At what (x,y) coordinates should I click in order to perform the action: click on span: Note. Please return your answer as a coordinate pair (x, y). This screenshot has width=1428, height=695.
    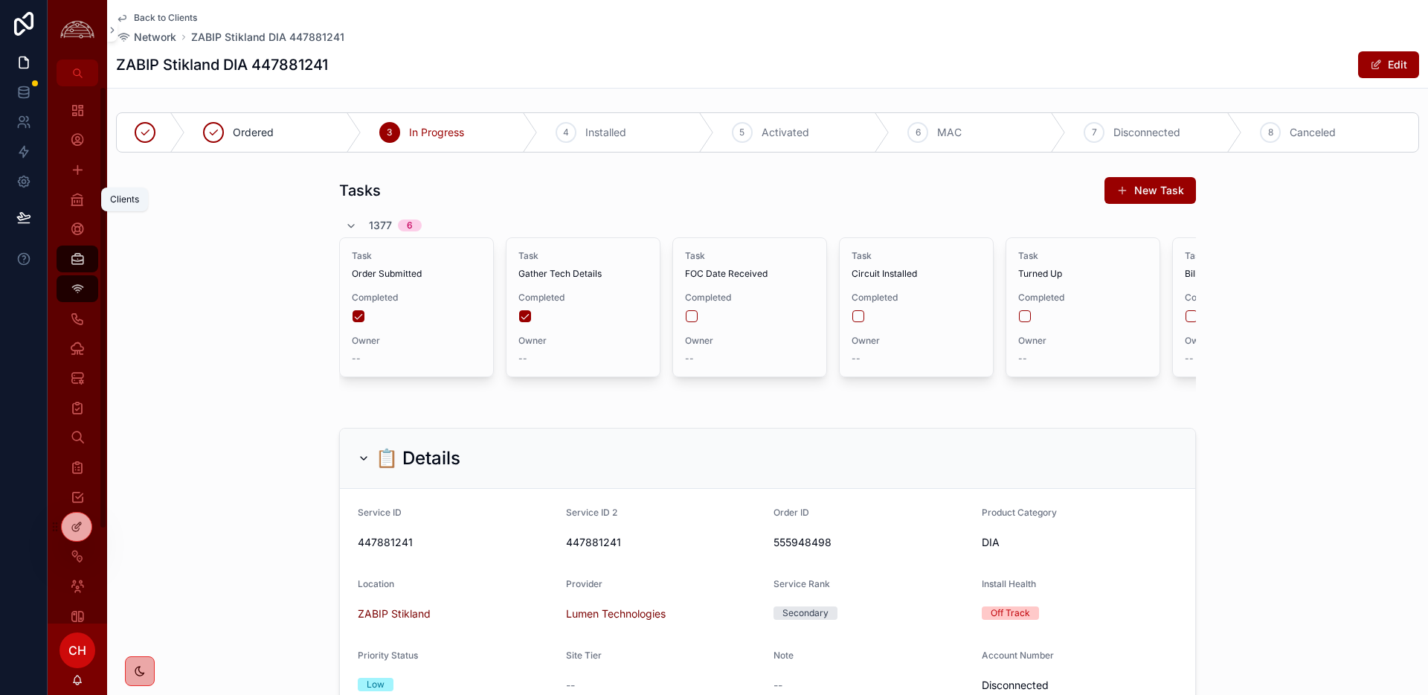
    Looking at the image, I should click on (783, 654).